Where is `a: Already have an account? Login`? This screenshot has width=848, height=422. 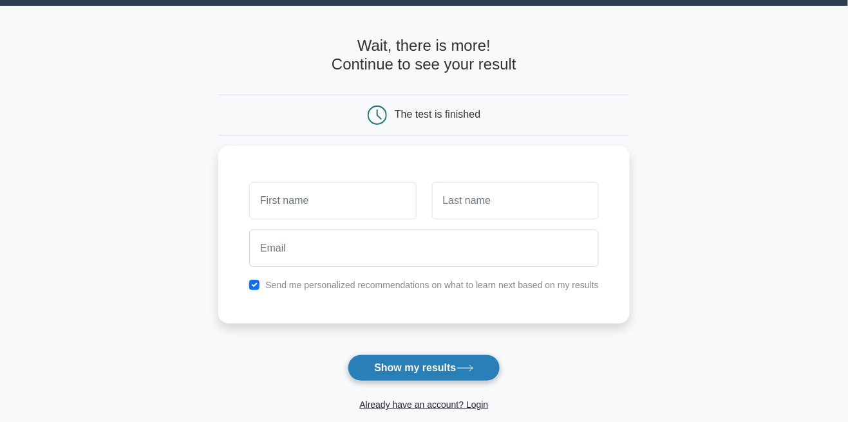 a: Already have an account? Login is located at coordinates (424, 405).